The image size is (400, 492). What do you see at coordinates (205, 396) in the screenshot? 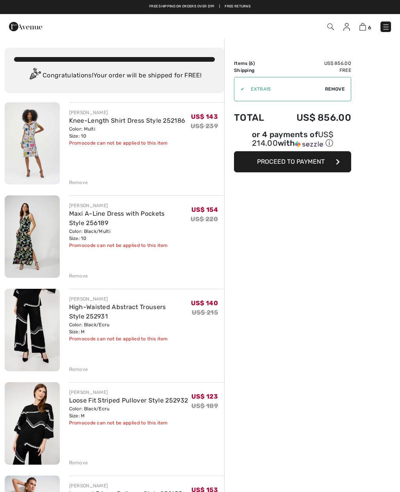
I see `span: US$ 123` at bounding box center [205, 396].